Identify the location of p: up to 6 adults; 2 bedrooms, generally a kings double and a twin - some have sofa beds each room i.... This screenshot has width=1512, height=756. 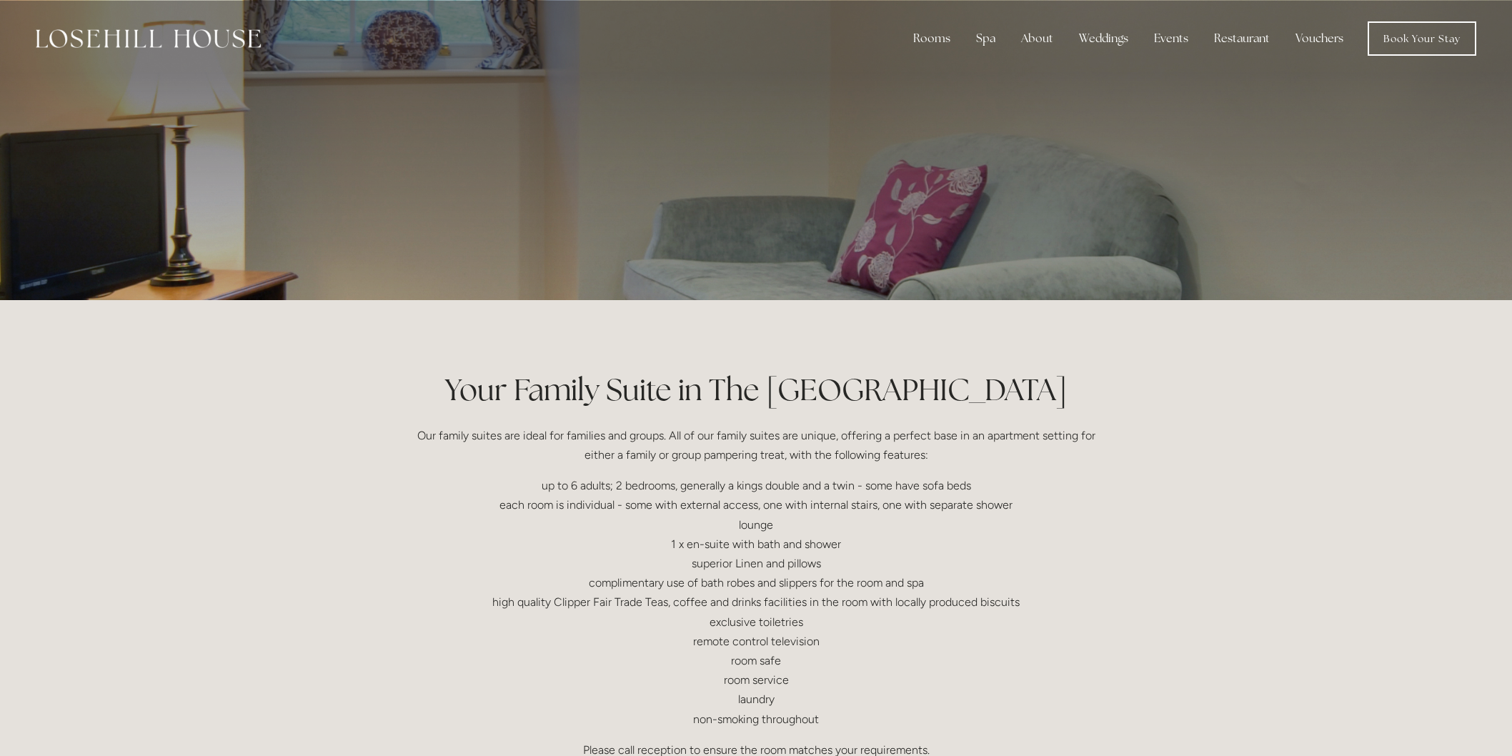
(756, 602).